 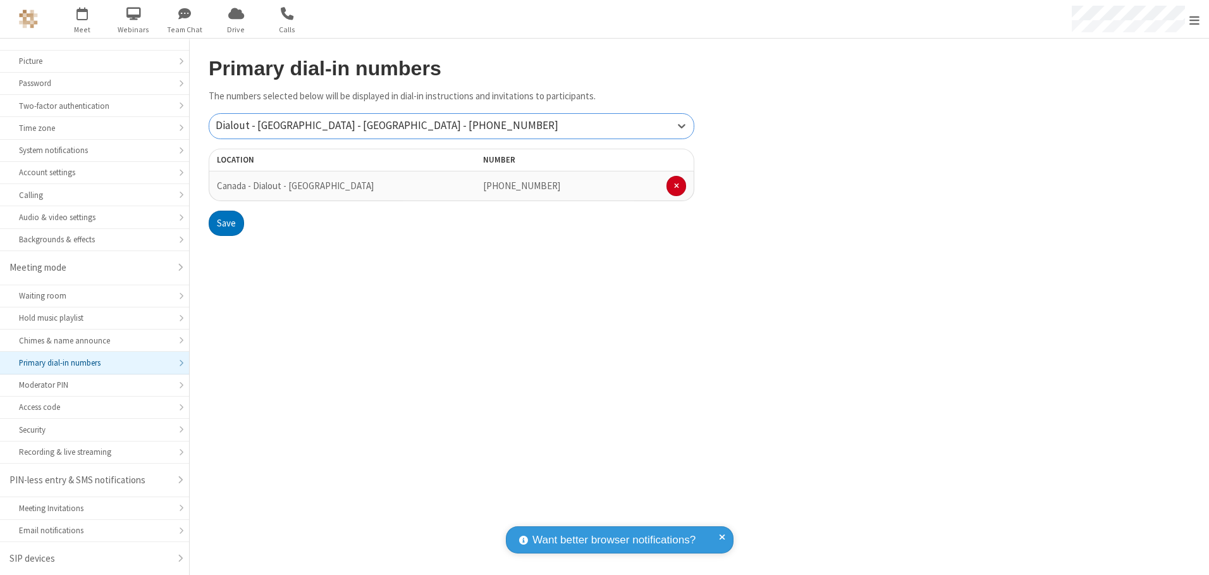 What do you see at coordinates (287, 30) in the screenshot?
I see `span: Calls` at bounding box center [287, 30].